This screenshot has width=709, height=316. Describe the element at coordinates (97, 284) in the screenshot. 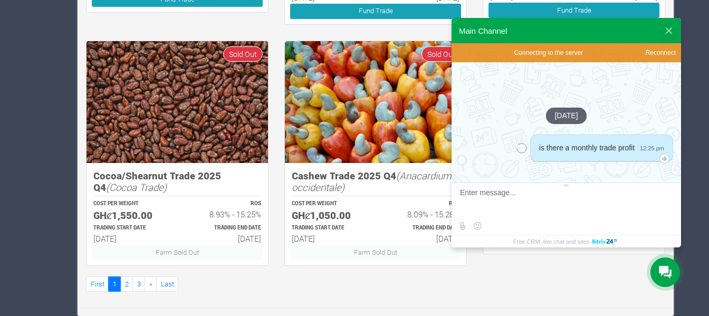

I see `a: First` at that location.